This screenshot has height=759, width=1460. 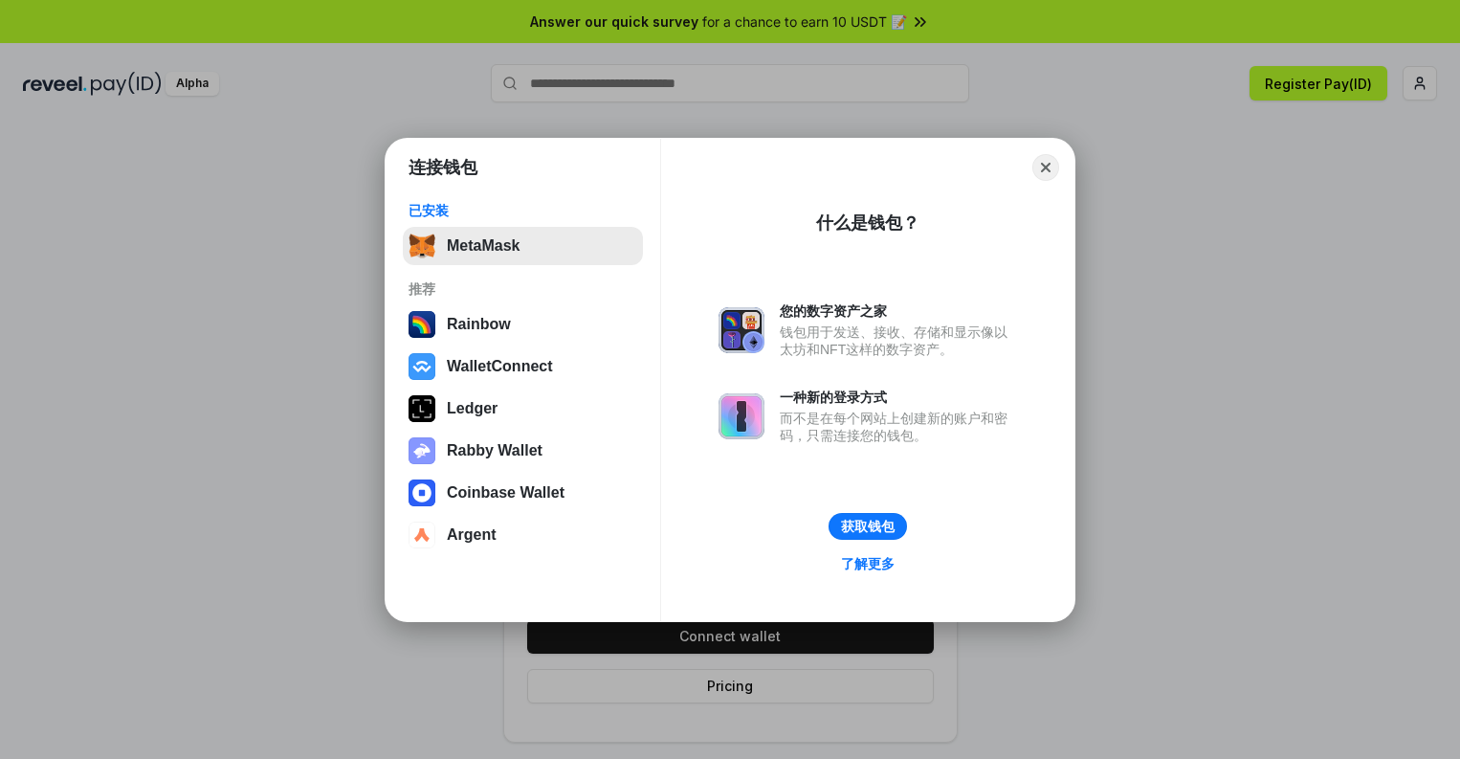 I want to click on div: Rabby Wallet, so click(x=495, y=451).